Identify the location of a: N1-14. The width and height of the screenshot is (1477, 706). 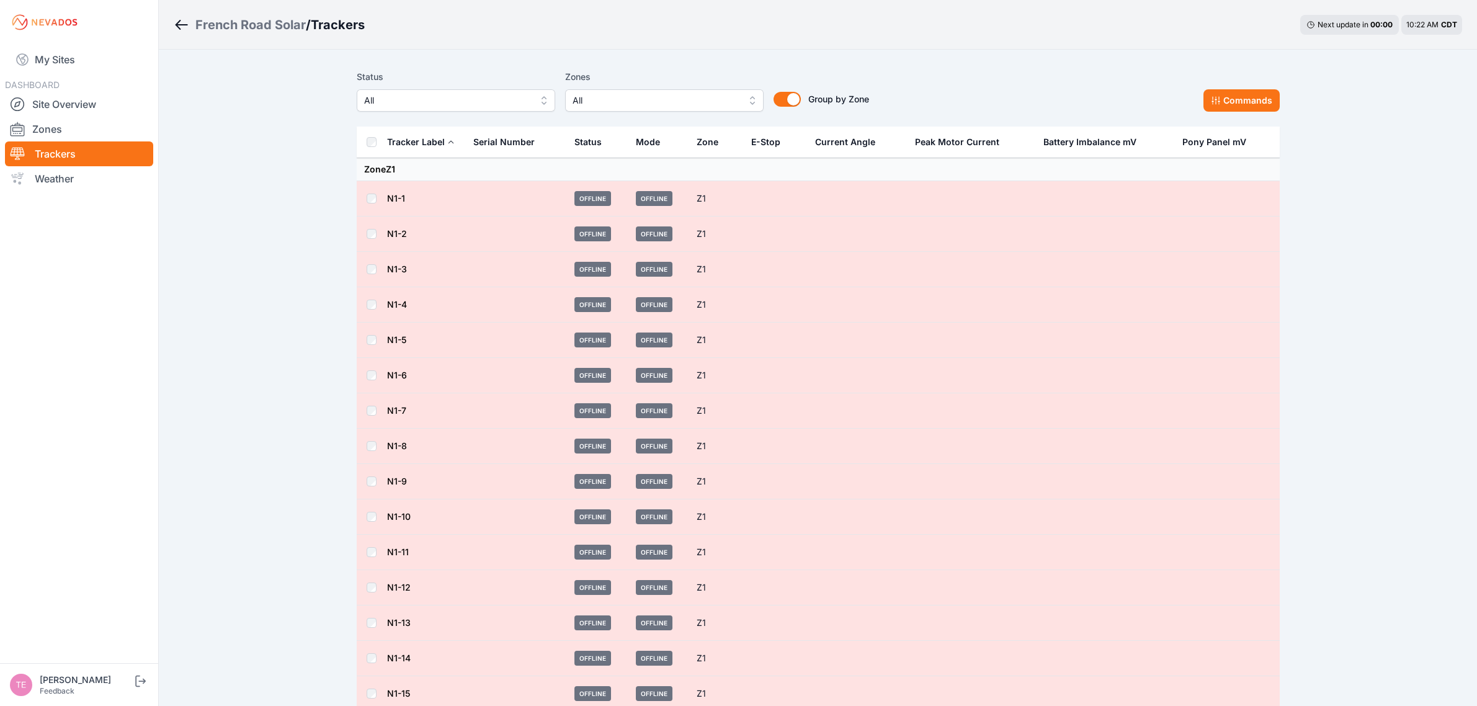
(399, 658).